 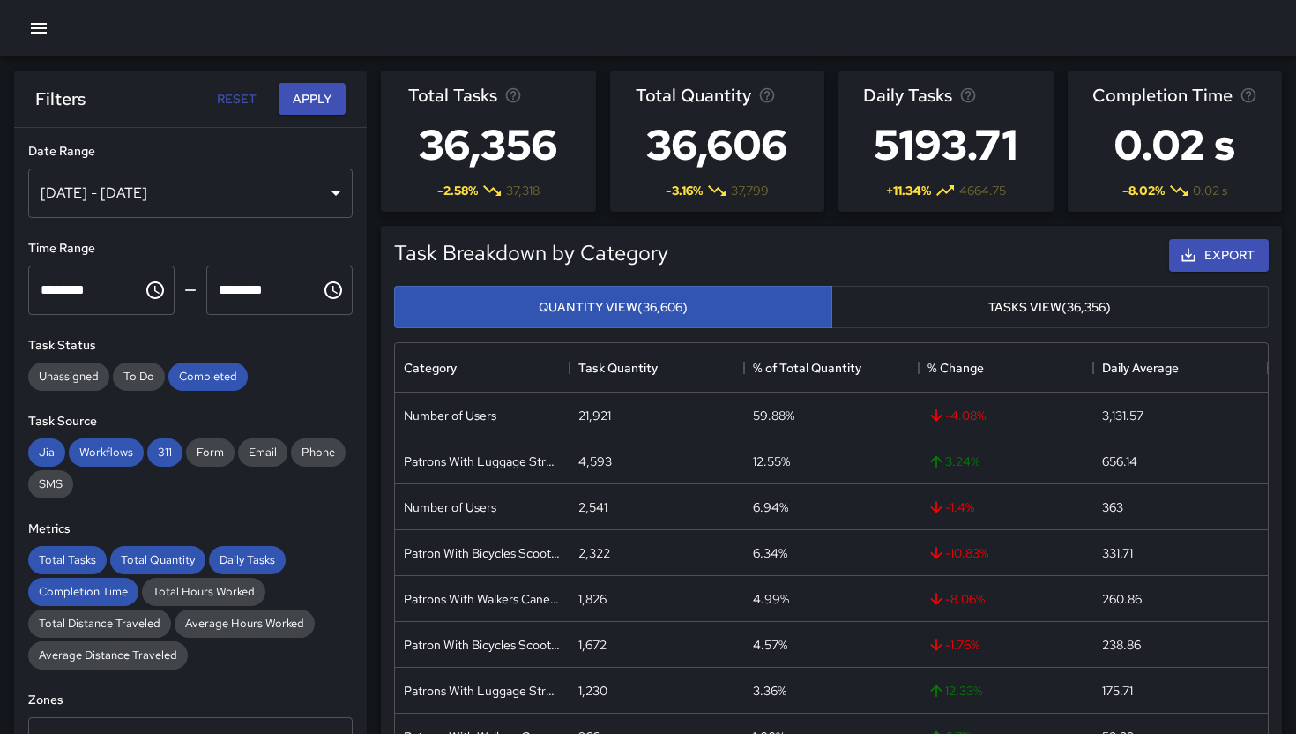 I want to click on span: 12.33 %, so click(x=955, y=690).